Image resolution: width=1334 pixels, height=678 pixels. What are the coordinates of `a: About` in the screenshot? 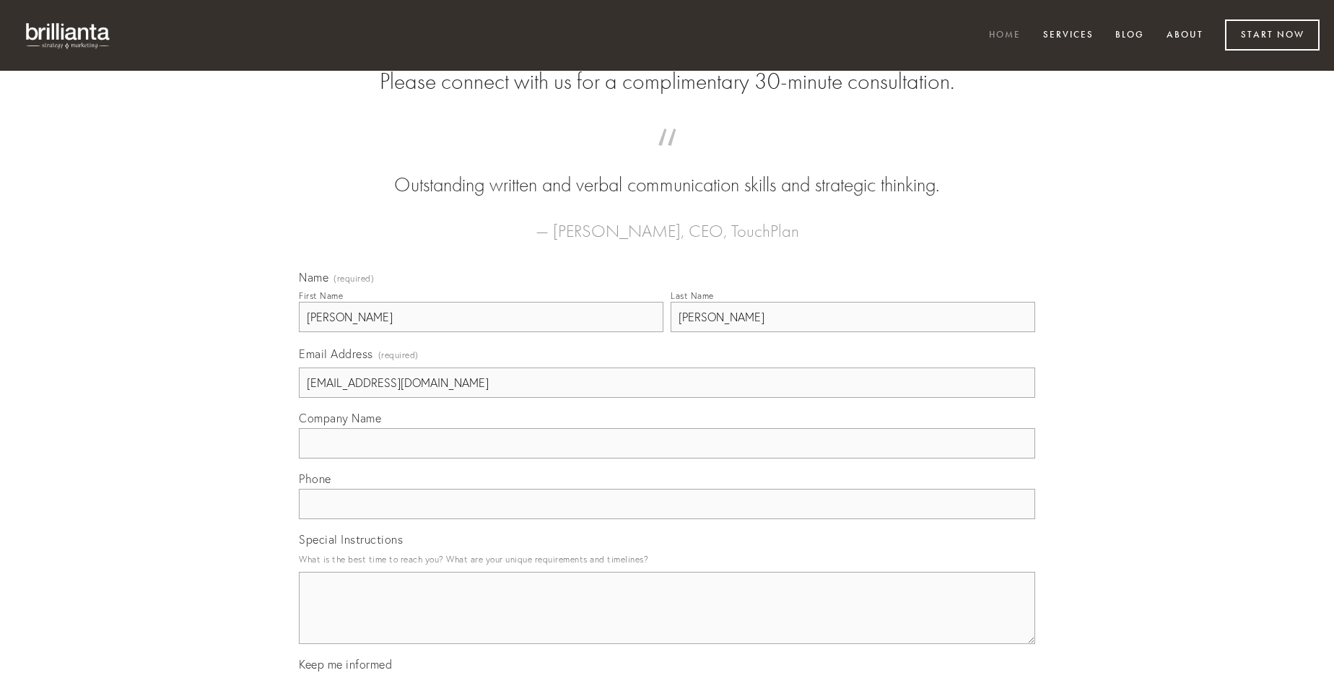 It's located at (1184, 35).